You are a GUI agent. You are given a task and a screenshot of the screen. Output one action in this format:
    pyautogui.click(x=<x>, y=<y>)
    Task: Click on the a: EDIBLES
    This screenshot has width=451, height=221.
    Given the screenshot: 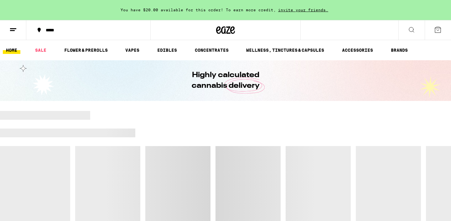 What is the action you would take?
    pyautogui.click(x=167, y=50)
    